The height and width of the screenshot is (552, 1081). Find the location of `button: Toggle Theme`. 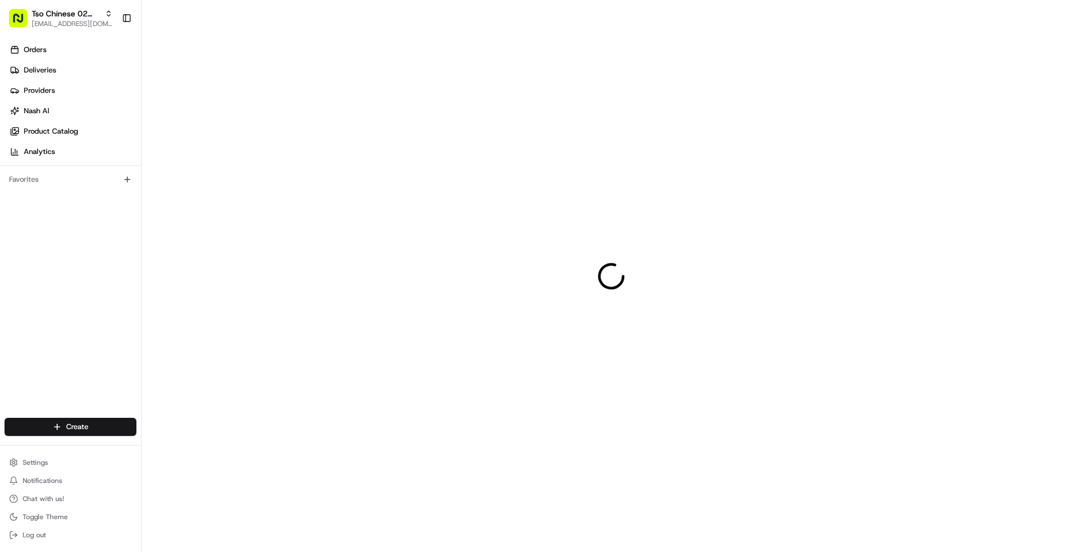

button: Toggle Theme is located at coordinates (70, 517).